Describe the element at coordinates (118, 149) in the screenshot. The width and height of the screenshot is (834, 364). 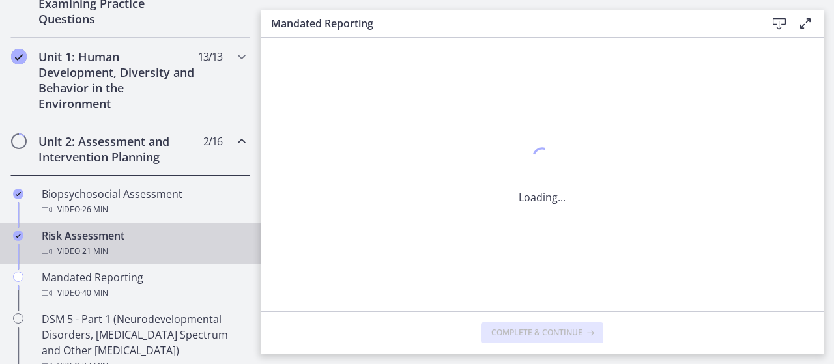
I see `h2: Unit 2: Assessment and Intervention Planning` at that location.